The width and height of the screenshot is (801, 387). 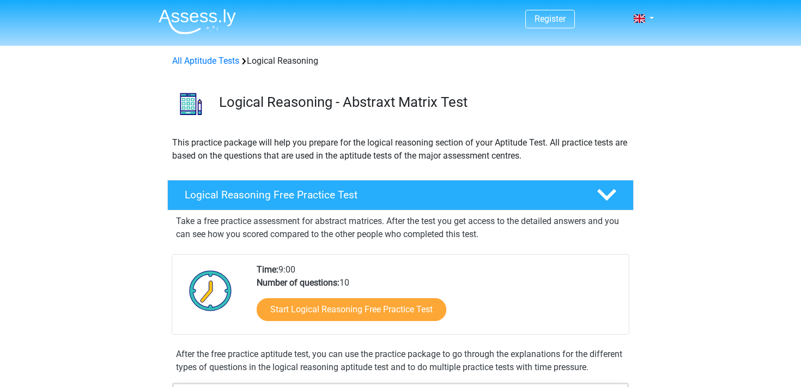 What do you see at coordinates (400, 61) in the screenshot?
I see `div: Logical Reasoning` at bounding box center [400, 61].